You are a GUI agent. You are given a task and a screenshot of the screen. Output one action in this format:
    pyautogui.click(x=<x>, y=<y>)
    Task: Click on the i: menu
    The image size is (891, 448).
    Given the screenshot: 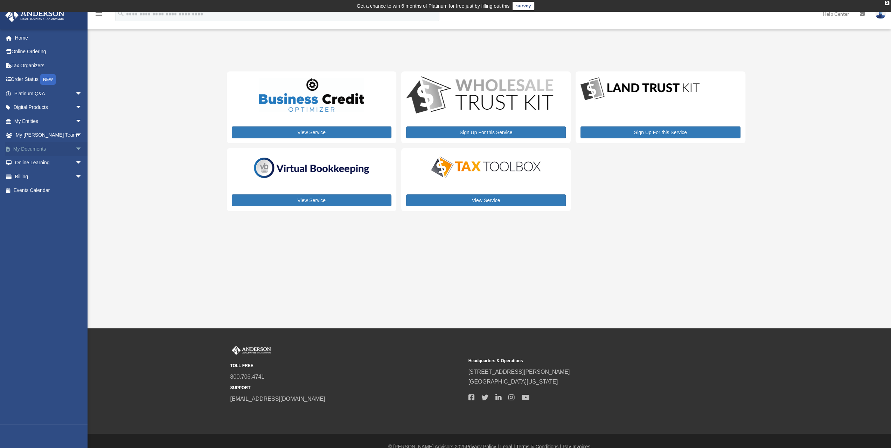 What is the action you would take?
    pyautogui.click(x=99, y=14)
    